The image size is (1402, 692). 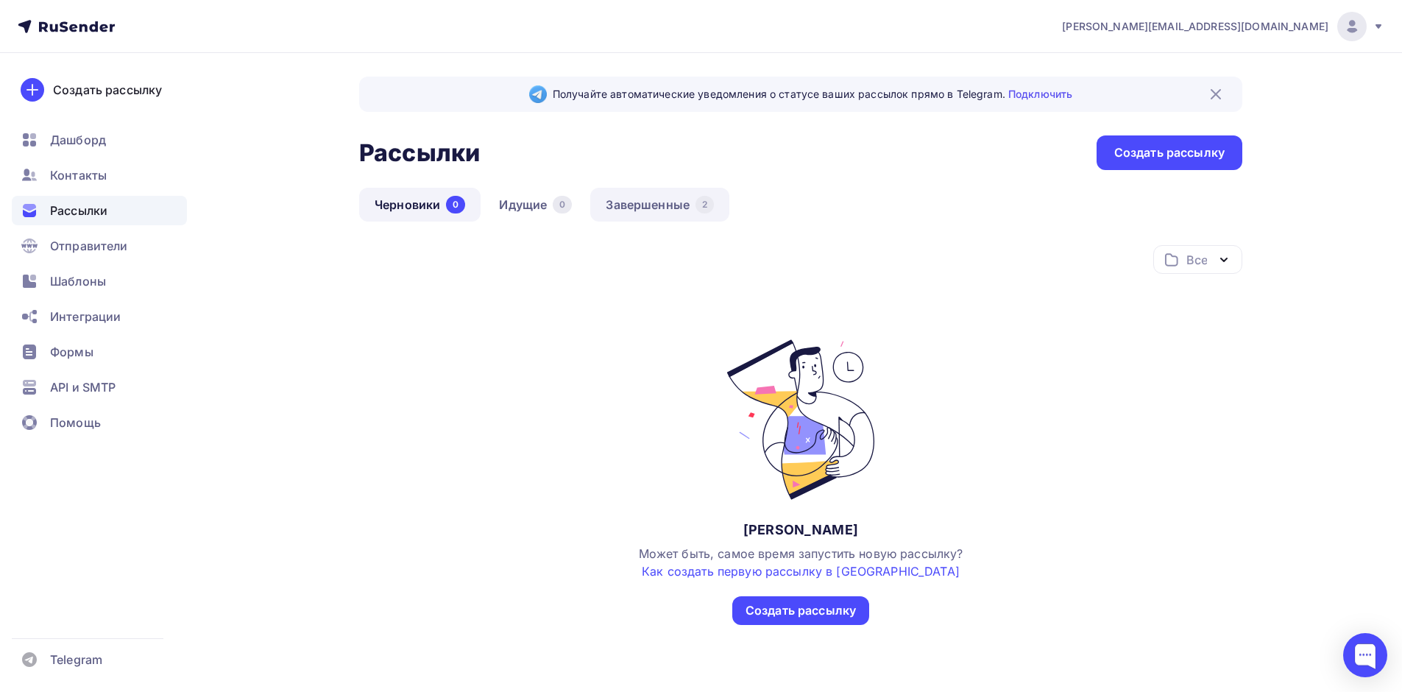 I want to click on h2: Рассылки, so click(x=420, y=153).